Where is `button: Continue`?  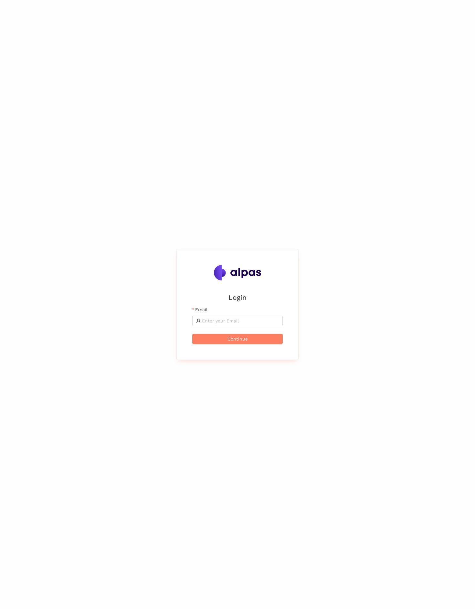
button: Continue is located at coordinates (238, 339).